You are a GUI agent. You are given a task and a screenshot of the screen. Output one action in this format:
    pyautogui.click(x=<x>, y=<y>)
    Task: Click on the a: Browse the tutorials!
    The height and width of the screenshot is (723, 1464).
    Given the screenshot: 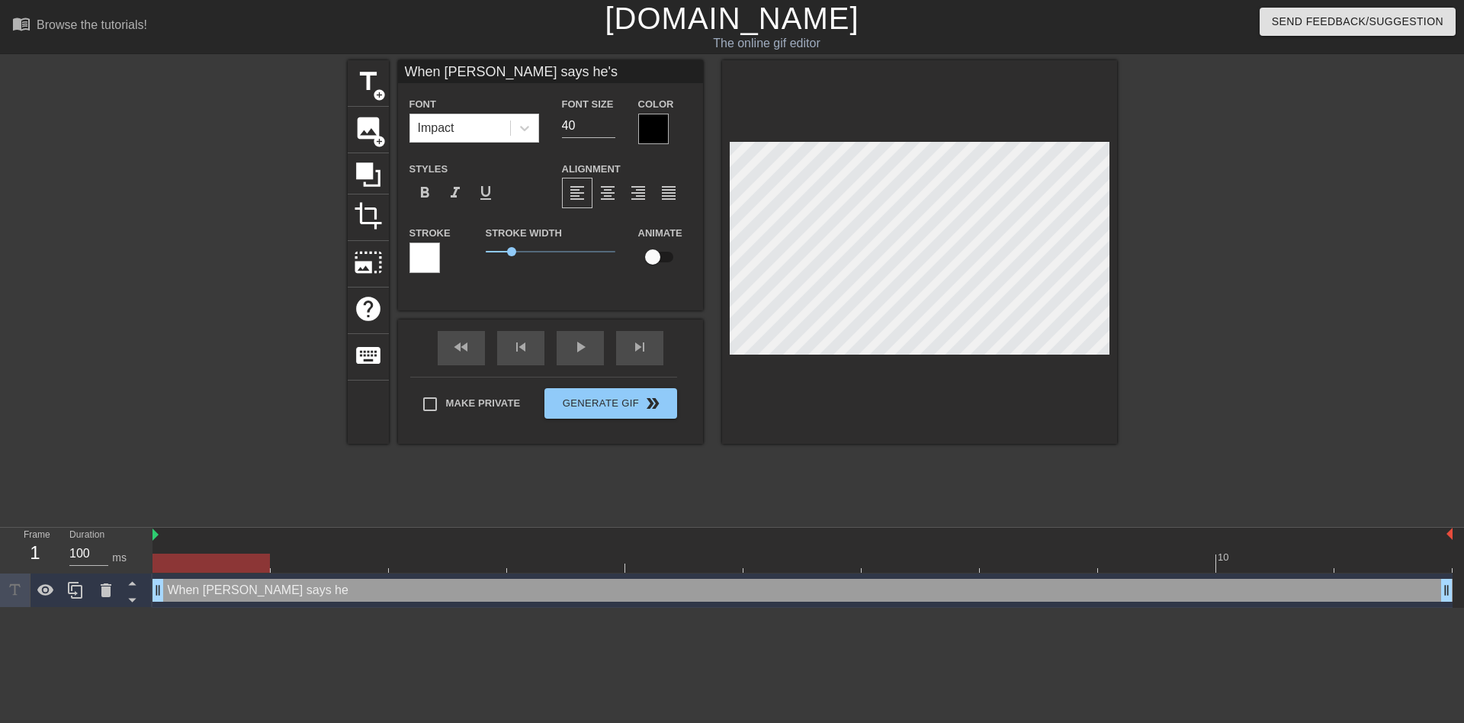 What is the action you would take?
    pyautogui.click(x=79, y=26)
    